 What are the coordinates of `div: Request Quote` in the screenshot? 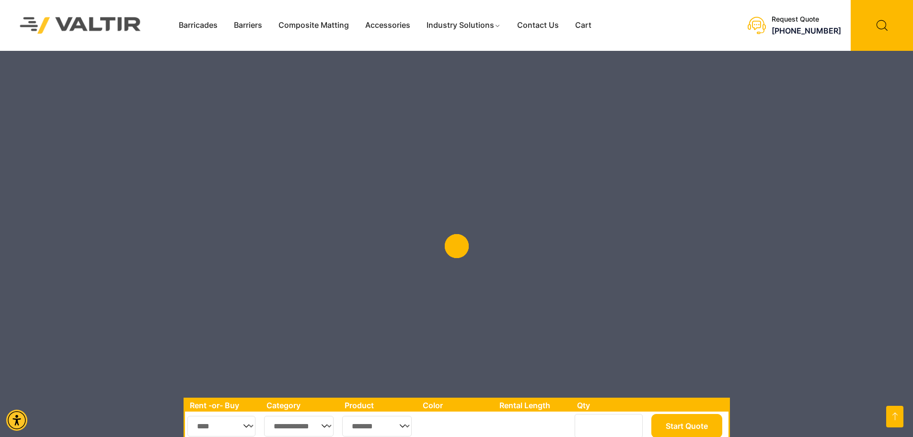 It's located at (806, 19).